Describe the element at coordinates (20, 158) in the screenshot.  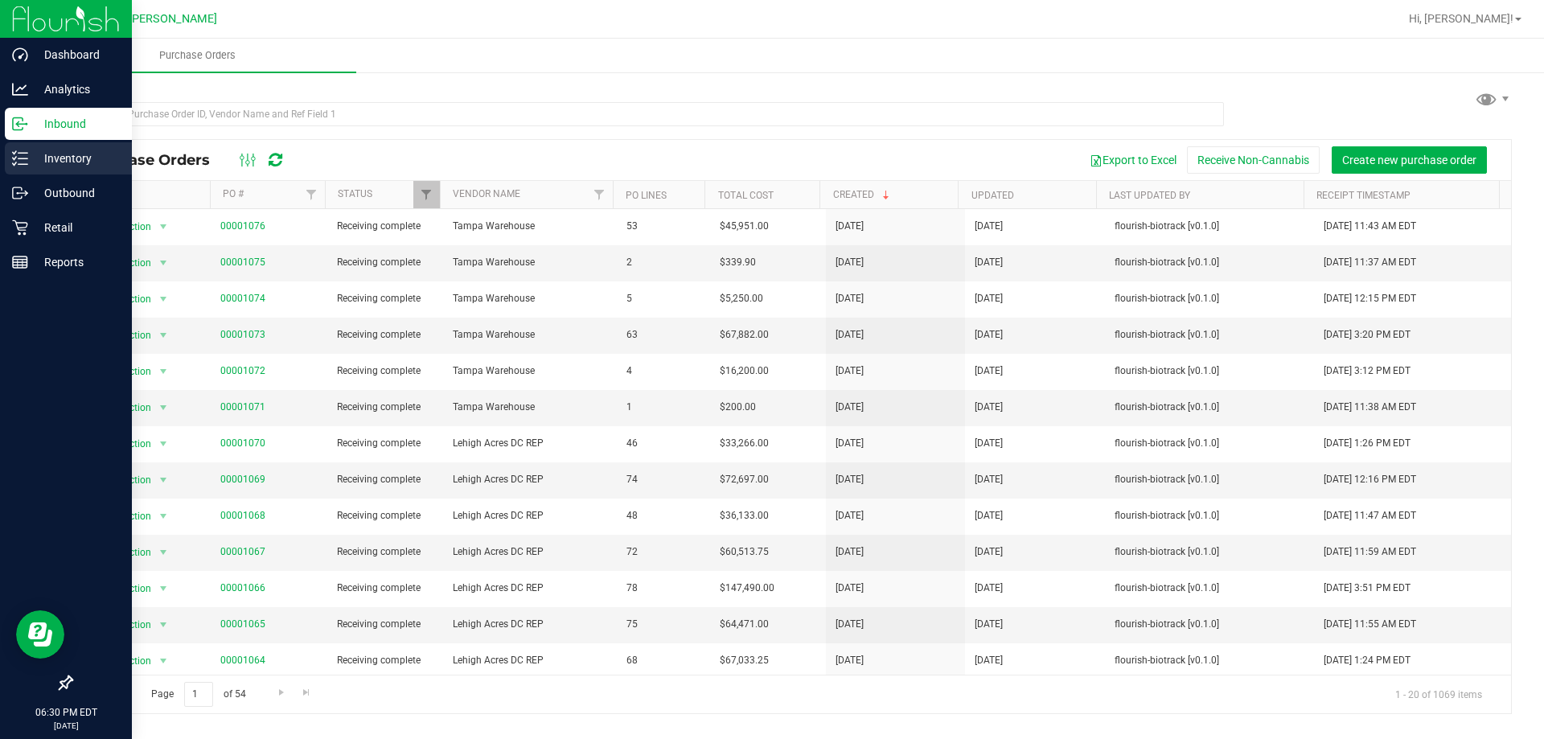
I see `inline-svg: Inventory` at that location.